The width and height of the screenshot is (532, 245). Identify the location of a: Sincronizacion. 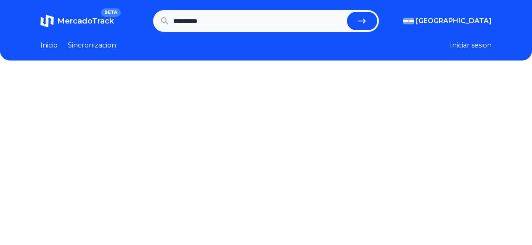
(92, 45).